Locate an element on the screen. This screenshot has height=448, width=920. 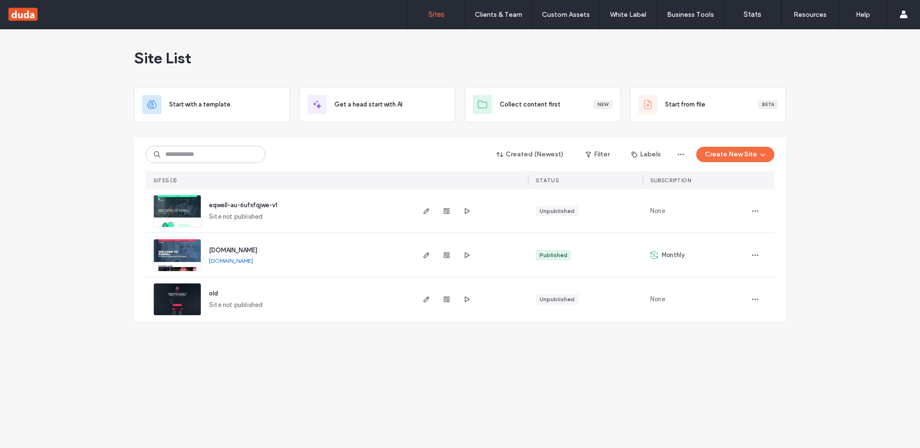
button: Filter is located at coordinates (598, 154).